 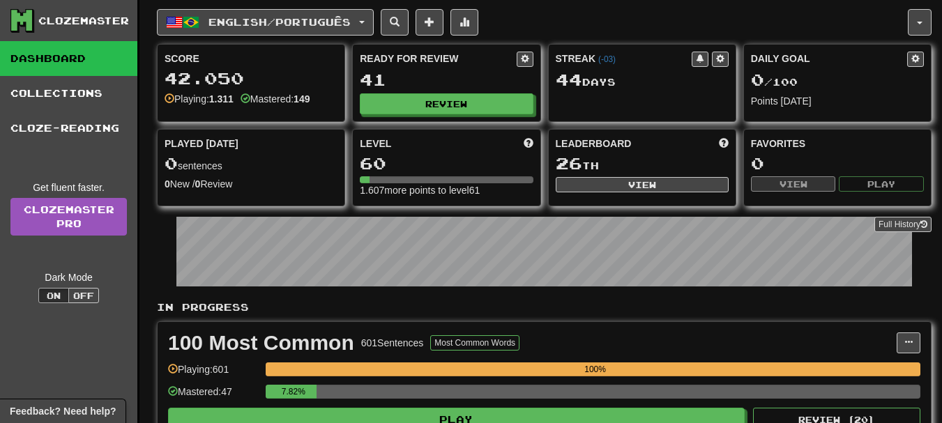 I want to click on button: More stats, so click(x=464, y=22).